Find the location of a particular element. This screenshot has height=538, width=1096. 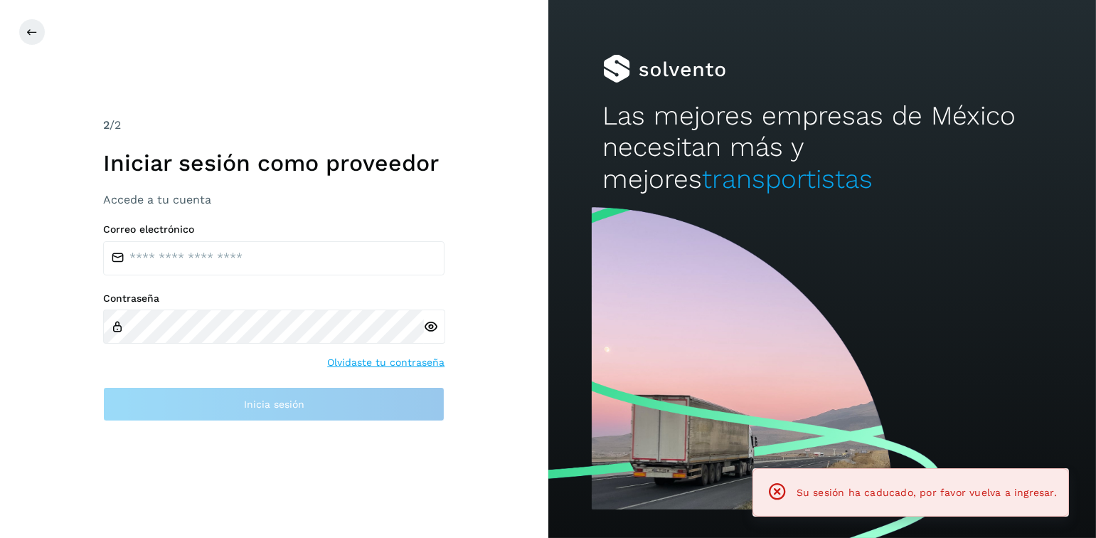

div: /2 is located at coordinates (274, 125).